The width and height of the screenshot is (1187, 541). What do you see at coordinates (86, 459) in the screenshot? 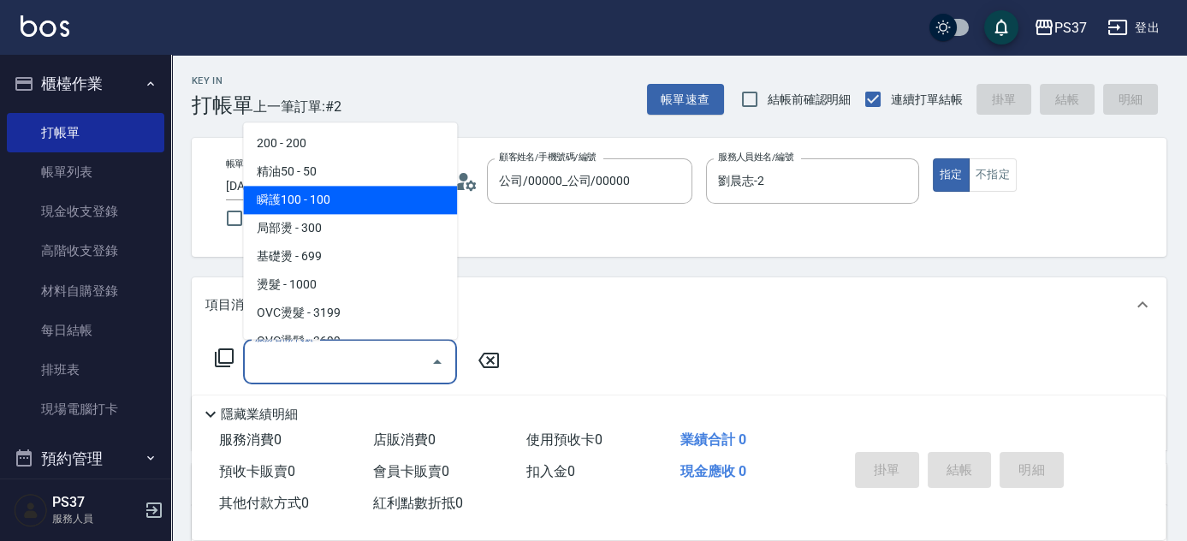
I see `button: 預約管理` at bounding box center [86, 459].